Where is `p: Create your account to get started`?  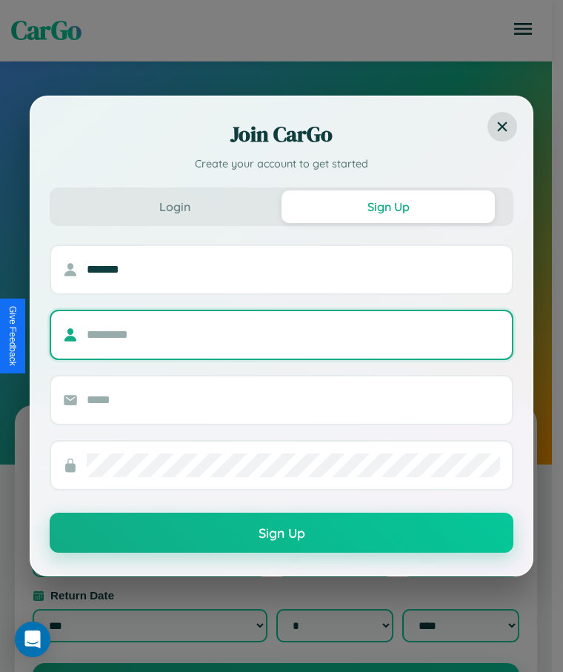 p: Create your account to get started is located at coordinates (282, 165).